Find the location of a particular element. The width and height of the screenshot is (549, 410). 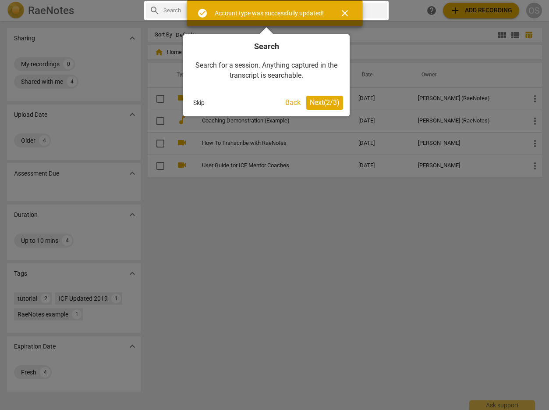

span: Next ( 2 / 3 ) is located at coordinates (325, 102).